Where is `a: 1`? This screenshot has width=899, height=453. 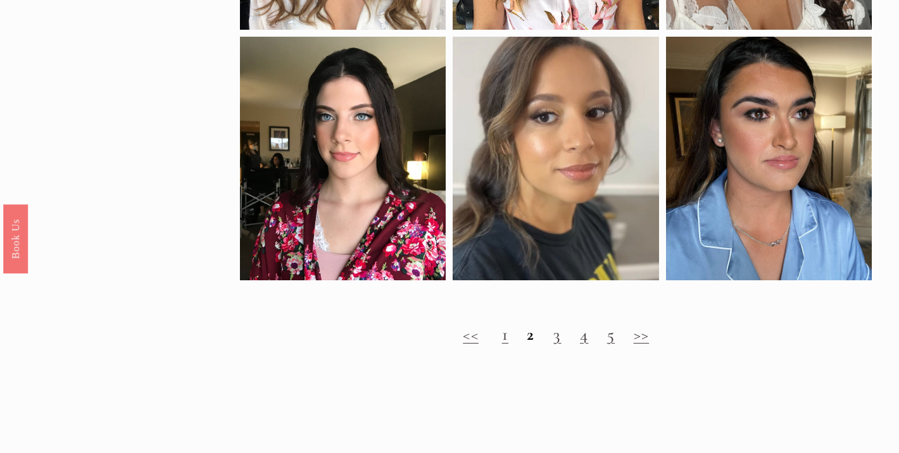 a: 1 is located at coordinates (505, 334).